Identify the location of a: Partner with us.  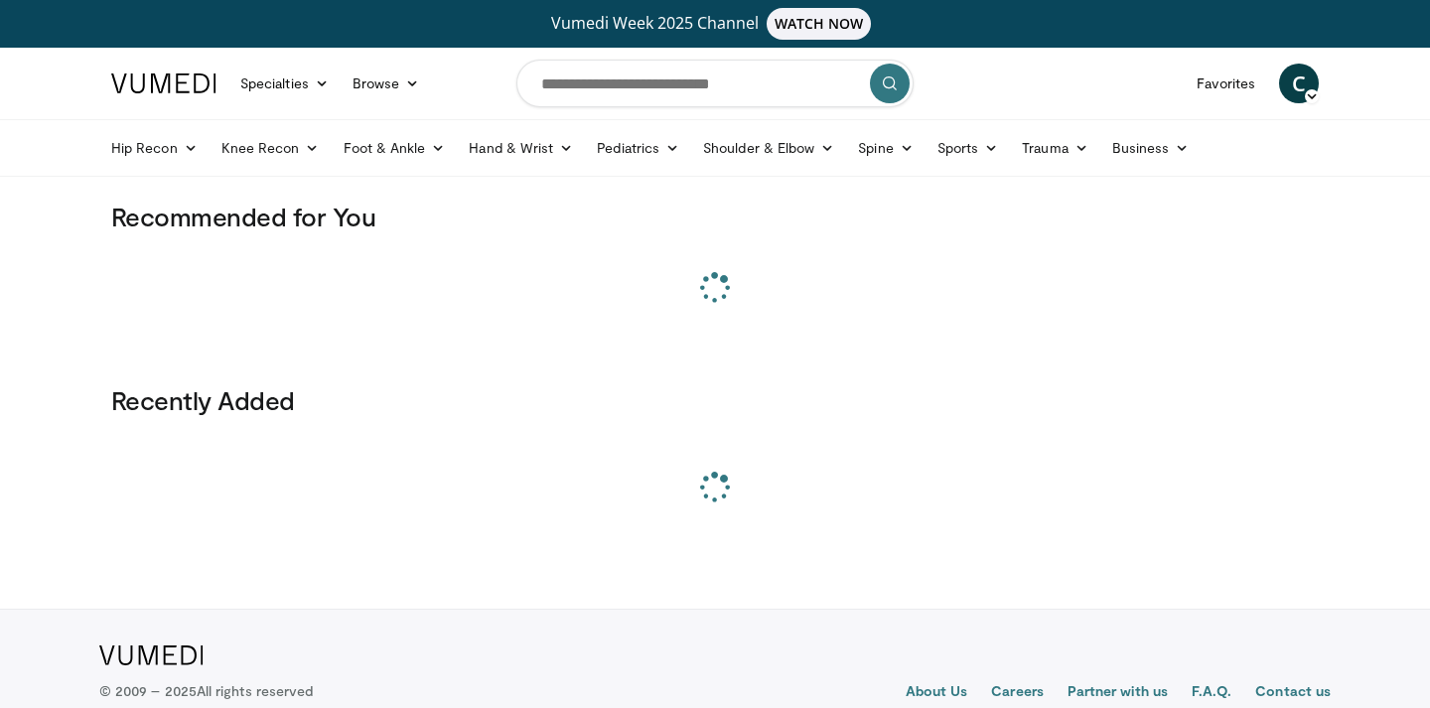
(1117, 693).